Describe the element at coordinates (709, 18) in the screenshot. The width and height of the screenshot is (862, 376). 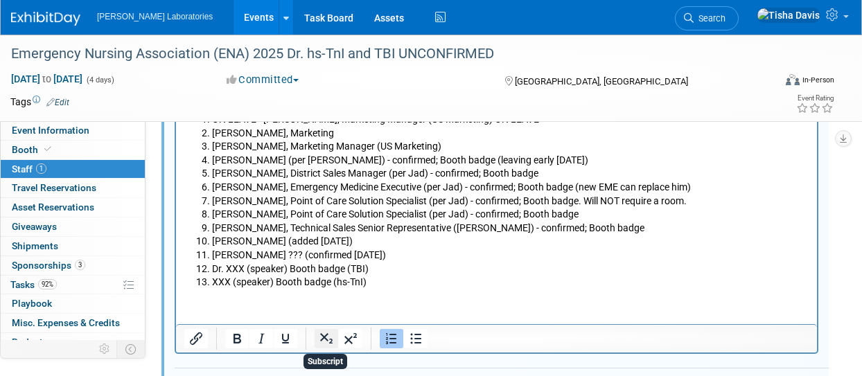
I see `span: Search` at that location.